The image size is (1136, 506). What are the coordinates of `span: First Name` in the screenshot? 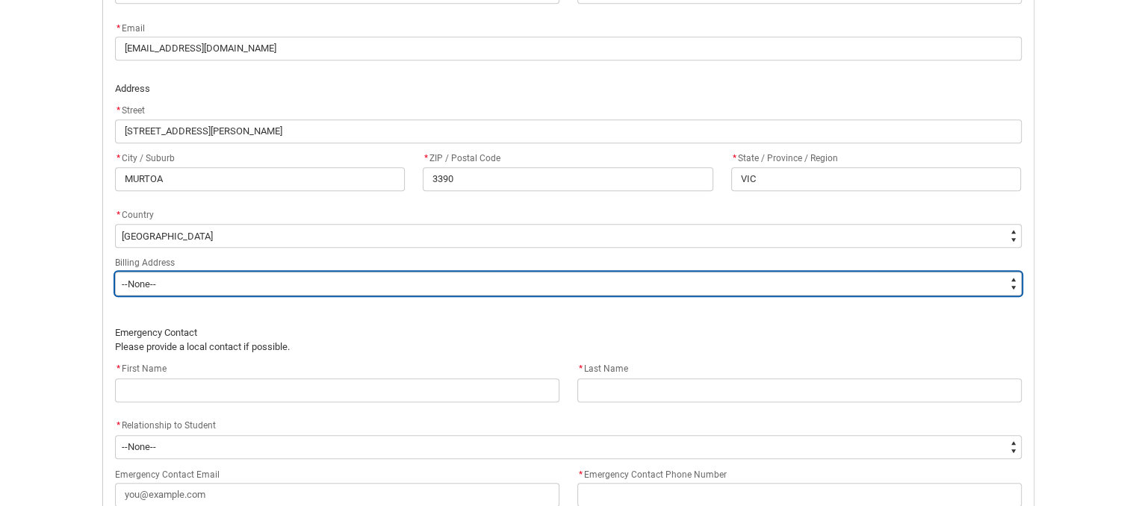 It's located at (140, 369).